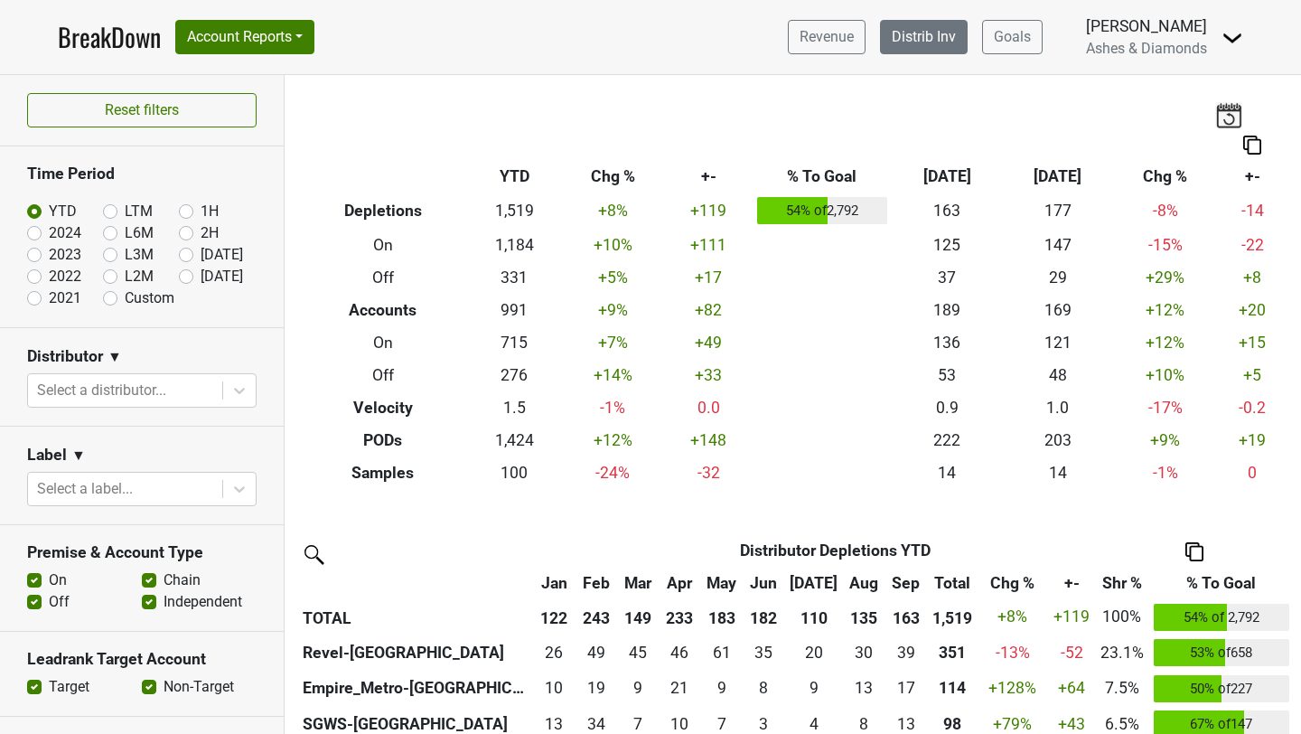 This screenshot has height=734, width=1301. I want to click on td: 1,184, so click(514, 245).